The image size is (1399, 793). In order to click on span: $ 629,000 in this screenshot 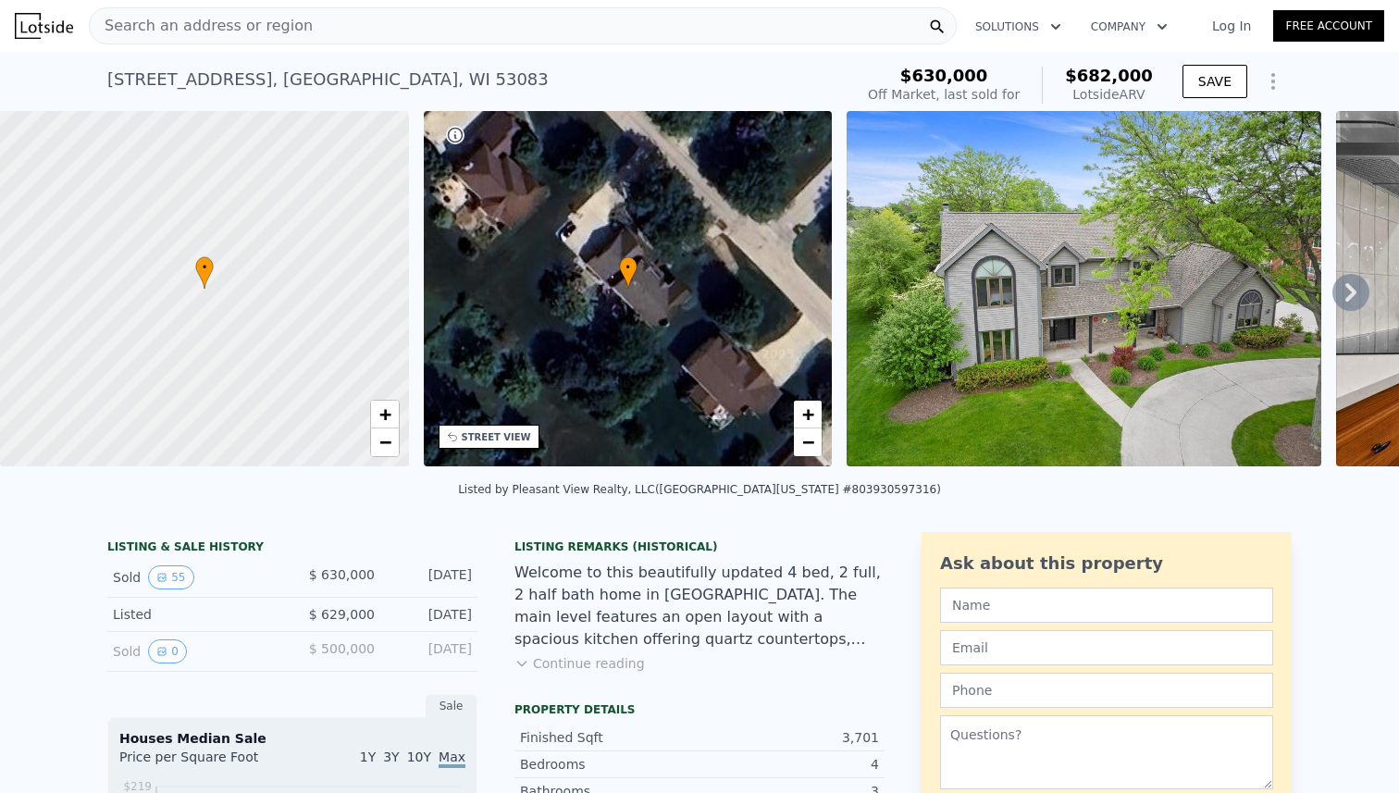, I will do `click(341, 614)`.